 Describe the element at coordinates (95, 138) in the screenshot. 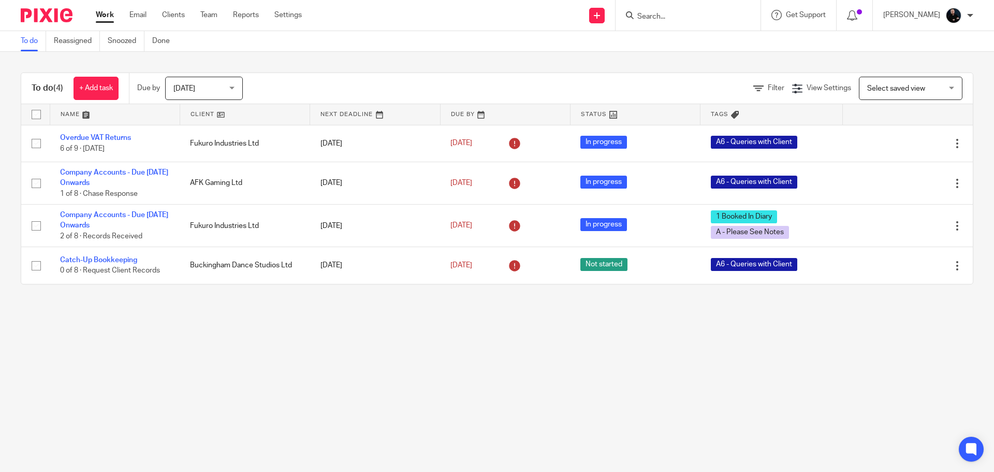

I see `a: Overdue VAT Returns` at that location.